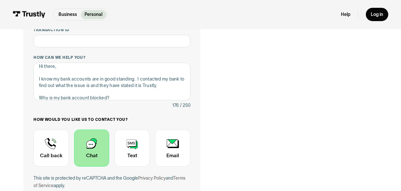 Image resolution: width=401 pixels, height=191 pixels. Describe the element at coordinates (112, 120) in the screenshot. I see `label: How would you like us to contact you?` at that location.